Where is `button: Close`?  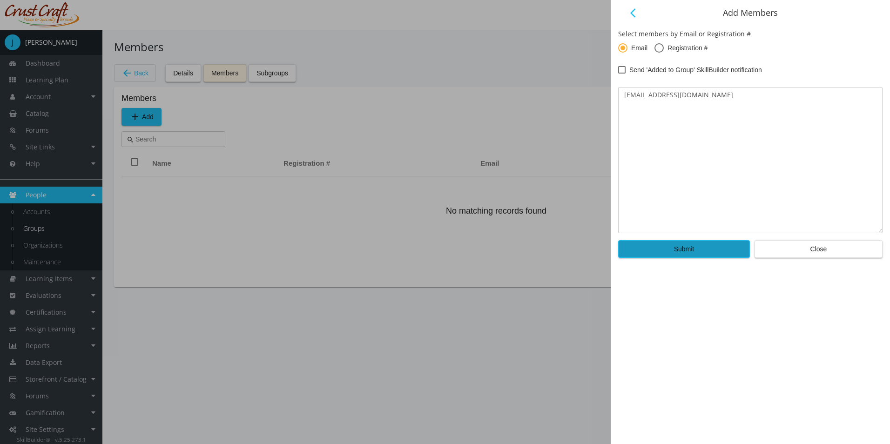
button: Close is located at coordinates (818, 249).